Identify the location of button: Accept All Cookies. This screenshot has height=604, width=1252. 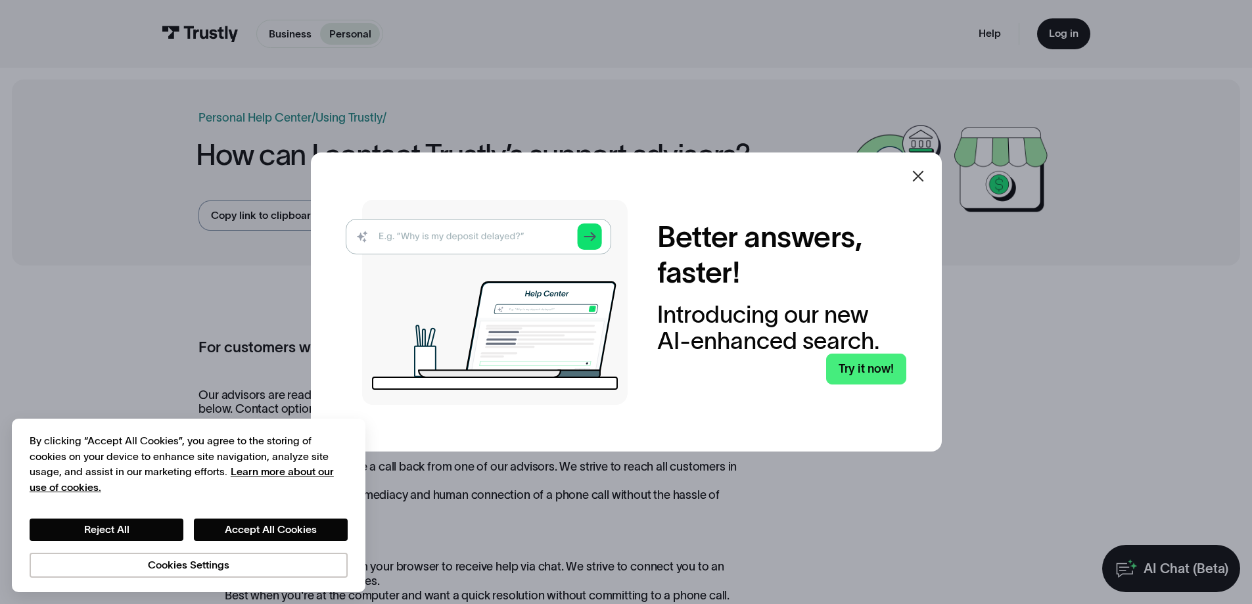
(271, 530).